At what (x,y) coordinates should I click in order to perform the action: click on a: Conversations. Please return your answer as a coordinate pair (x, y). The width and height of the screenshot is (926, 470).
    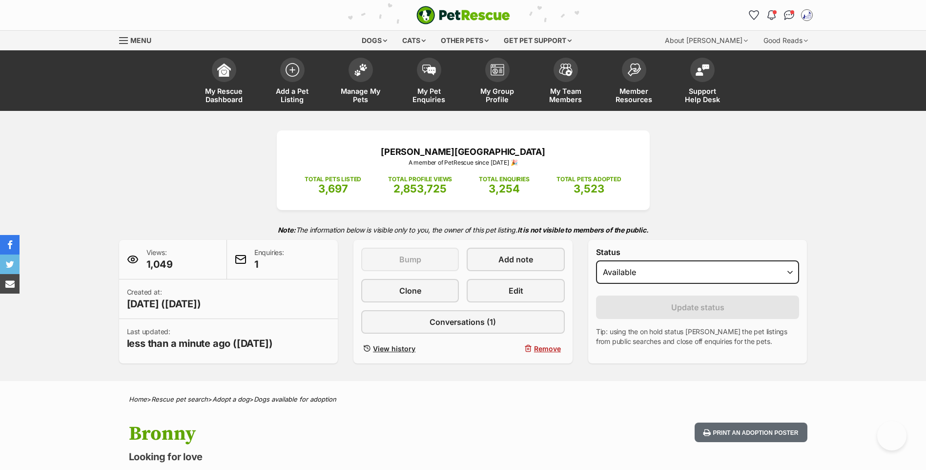
    Looking at the image, I should click on (789, 15).